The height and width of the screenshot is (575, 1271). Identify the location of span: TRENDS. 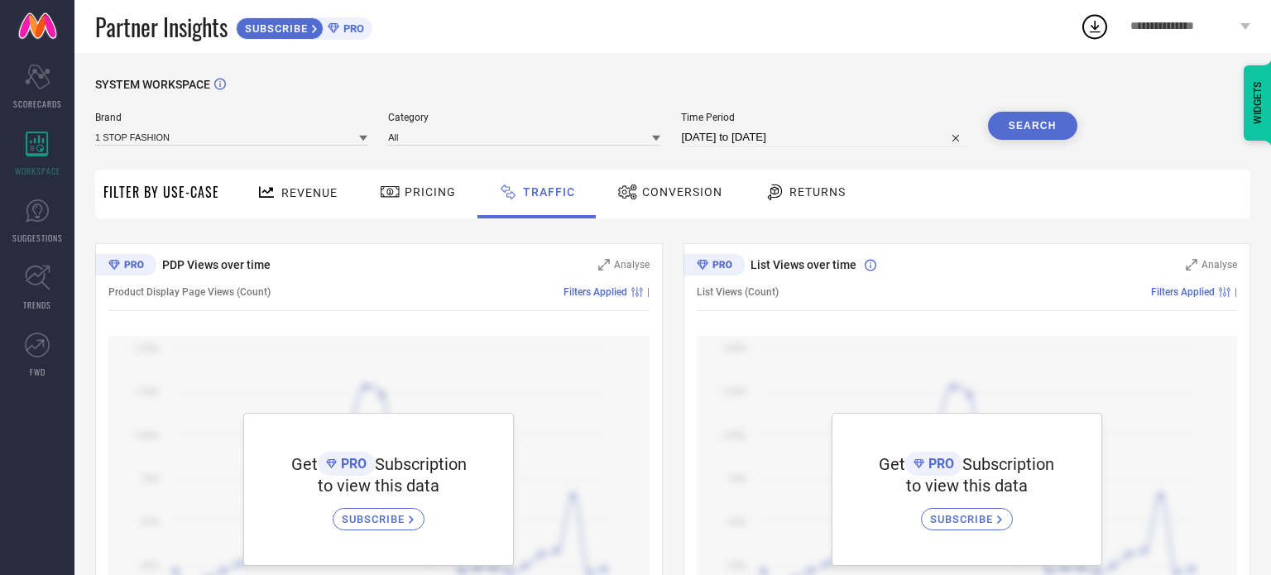
(37, 305).